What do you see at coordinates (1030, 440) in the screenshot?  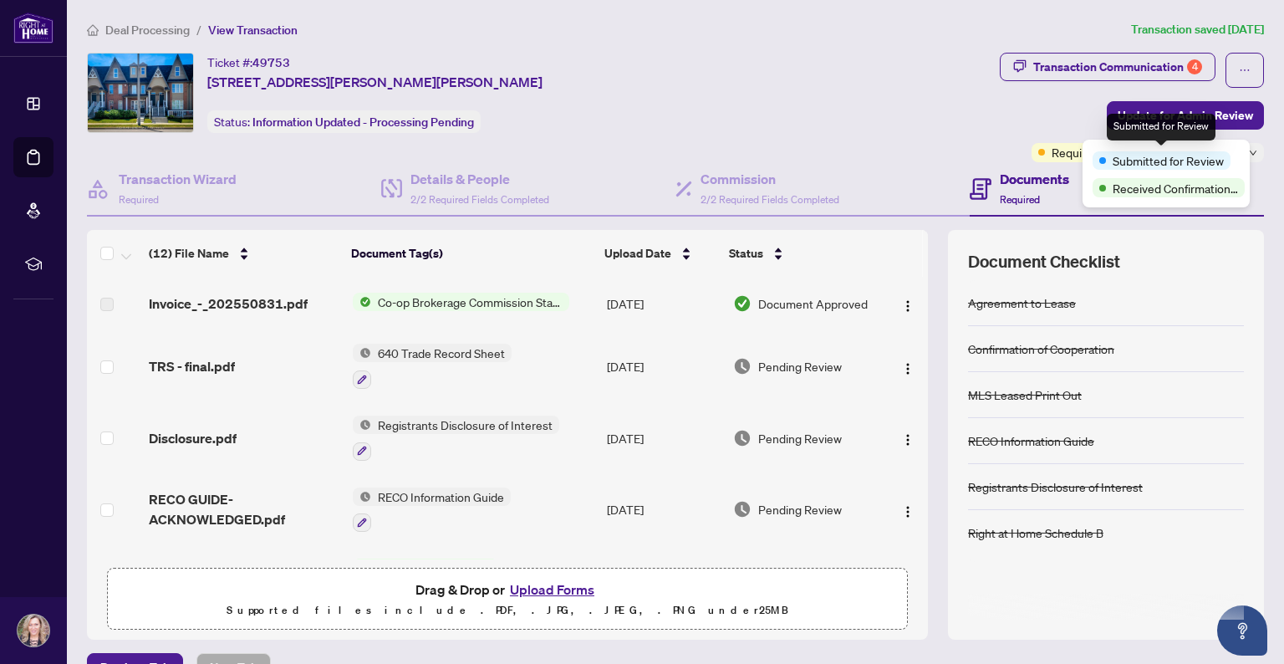 I see `div: RECO Information Guide` at bounding box center [1030, 440].